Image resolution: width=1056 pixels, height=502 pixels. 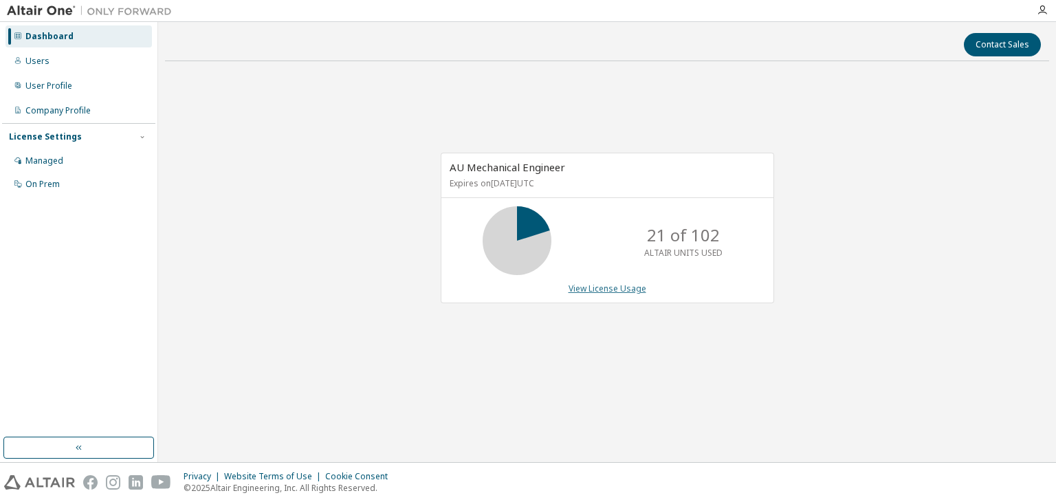 I want to click on div: Company Profile, so click(x=58, y=111).